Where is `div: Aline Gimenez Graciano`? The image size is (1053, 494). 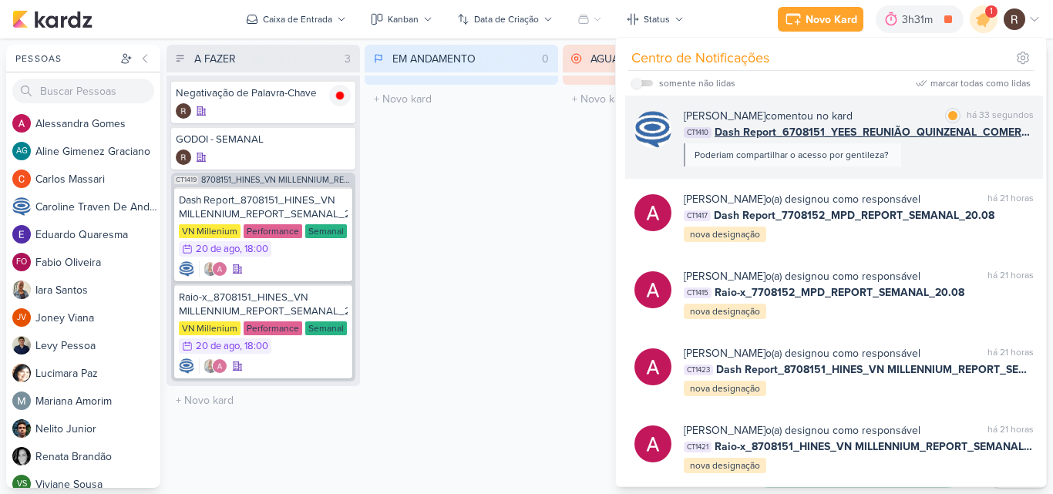
div: Aline Gimenez Graciano is located at coordinates (22, 151).